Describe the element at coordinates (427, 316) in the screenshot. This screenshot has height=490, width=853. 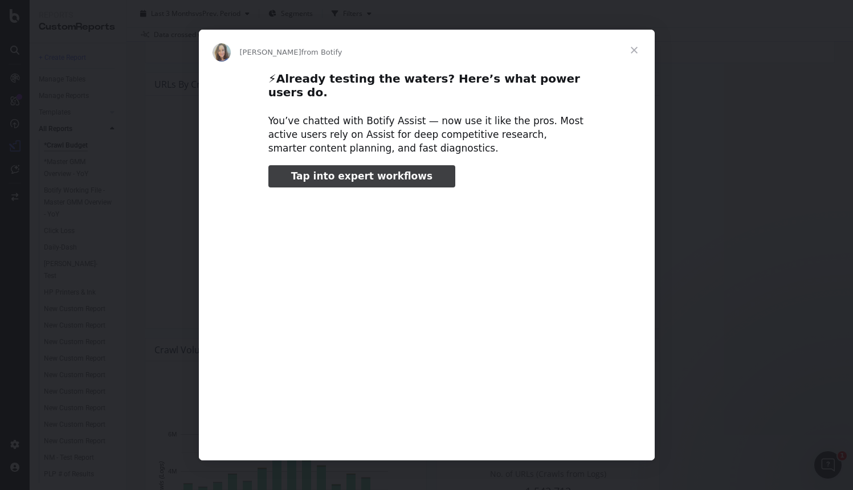
I see `video: Play video` at that location.